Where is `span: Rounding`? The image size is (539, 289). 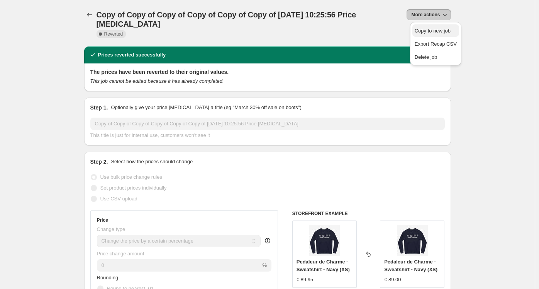
span: Rounding is located at coordinates (108, 277).